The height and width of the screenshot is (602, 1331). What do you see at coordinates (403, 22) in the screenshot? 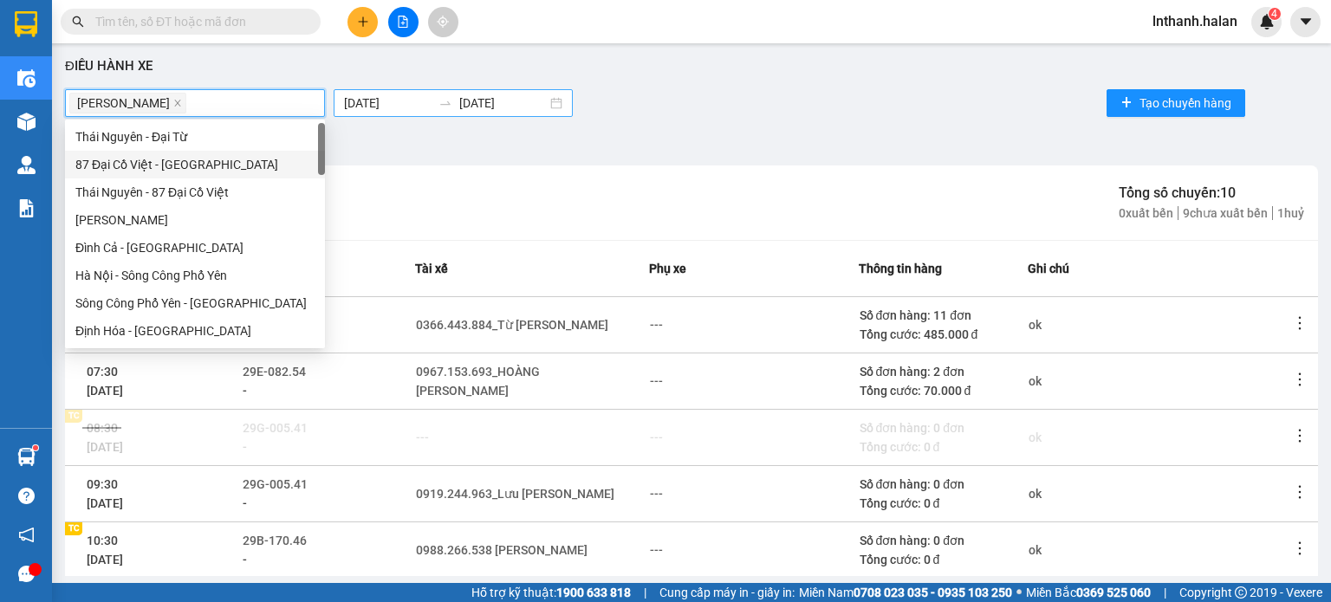
I see `button: file-add` at bounding box center [403, 22].